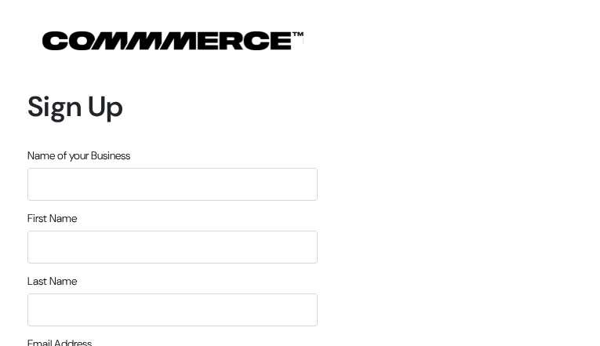  Describe the element at coordinates (78, 155) in the screenshot. I see `label: Name of your Business` at that location.